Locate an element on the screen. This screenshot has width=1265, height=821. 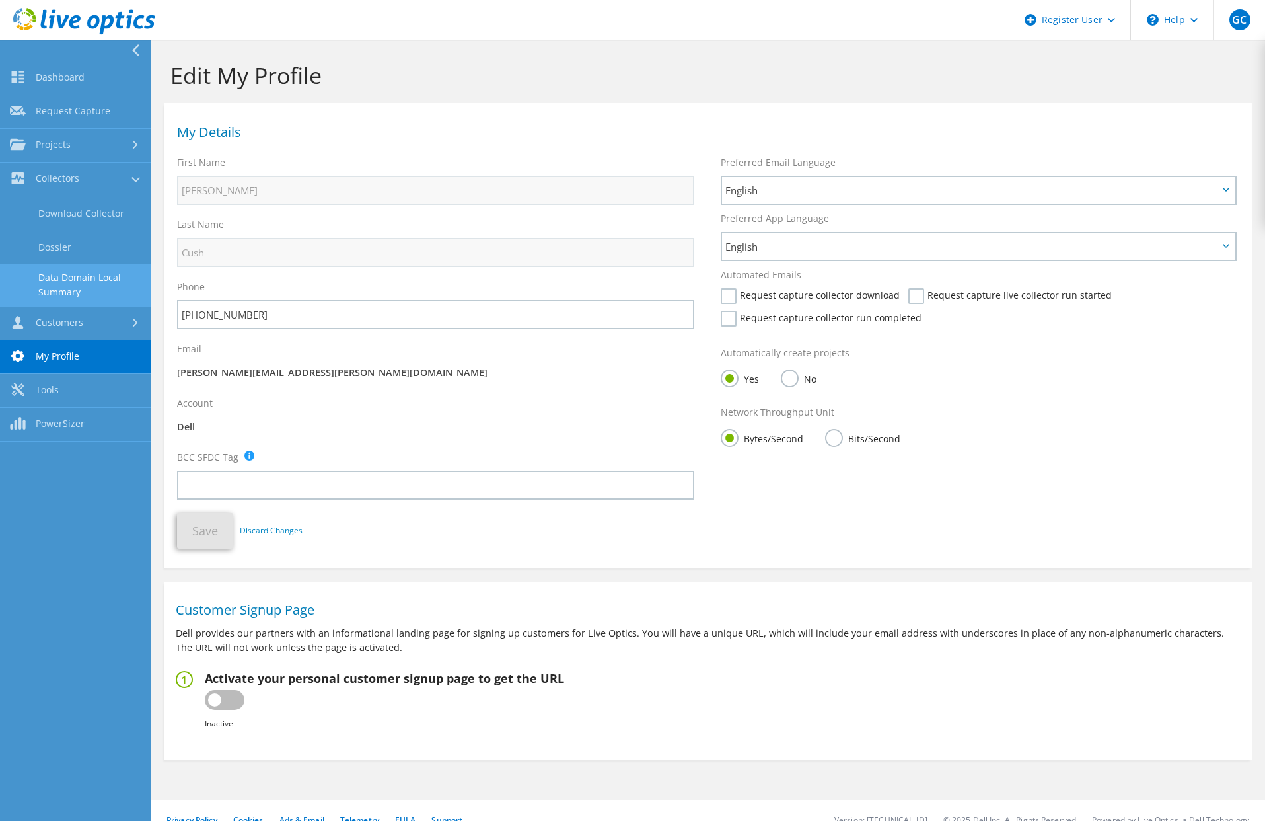
h1: My Details is located at coordinates (704, 132).